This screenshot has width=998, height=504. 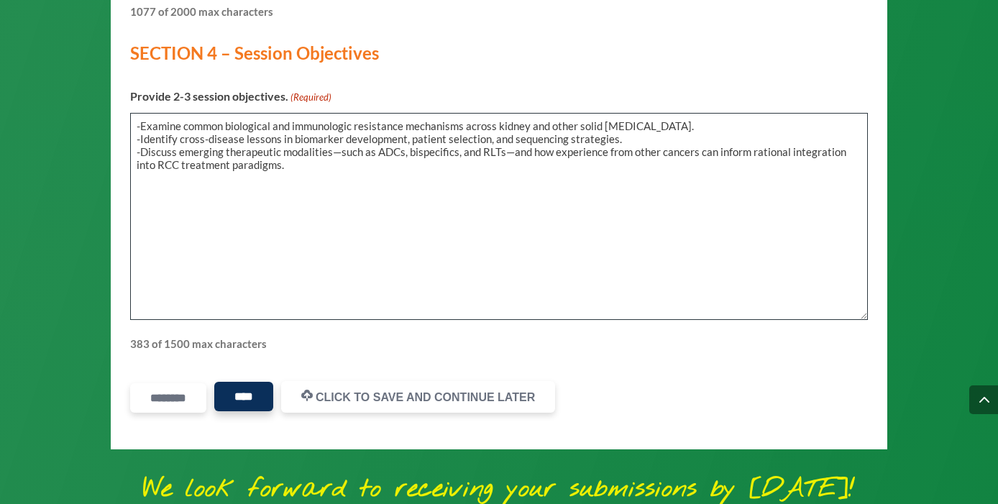 What do you see at coordinates (231, 96) in the screenshot?
I see `label: Provide 2-3 session objectives.` at bounding box center [231, 96].